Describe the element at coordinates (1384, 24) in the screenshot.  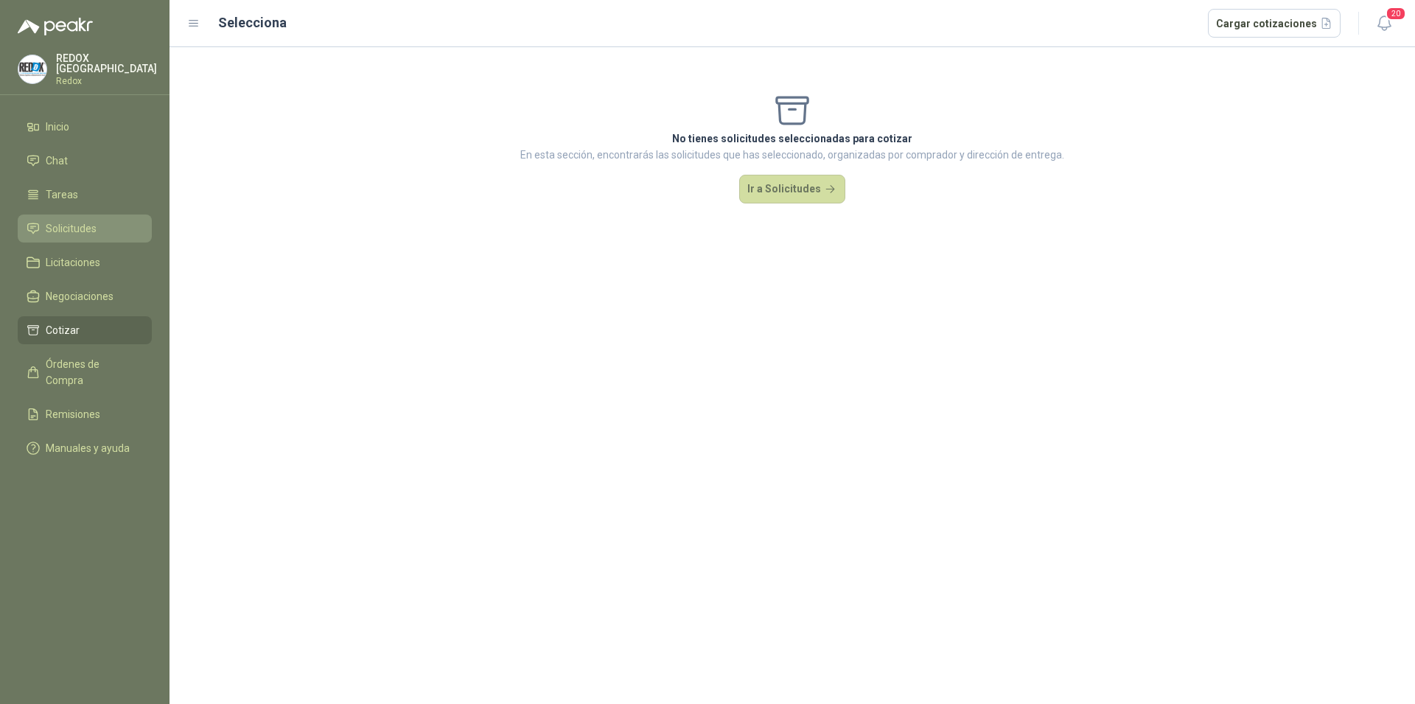
I see `button: 20` at that location.